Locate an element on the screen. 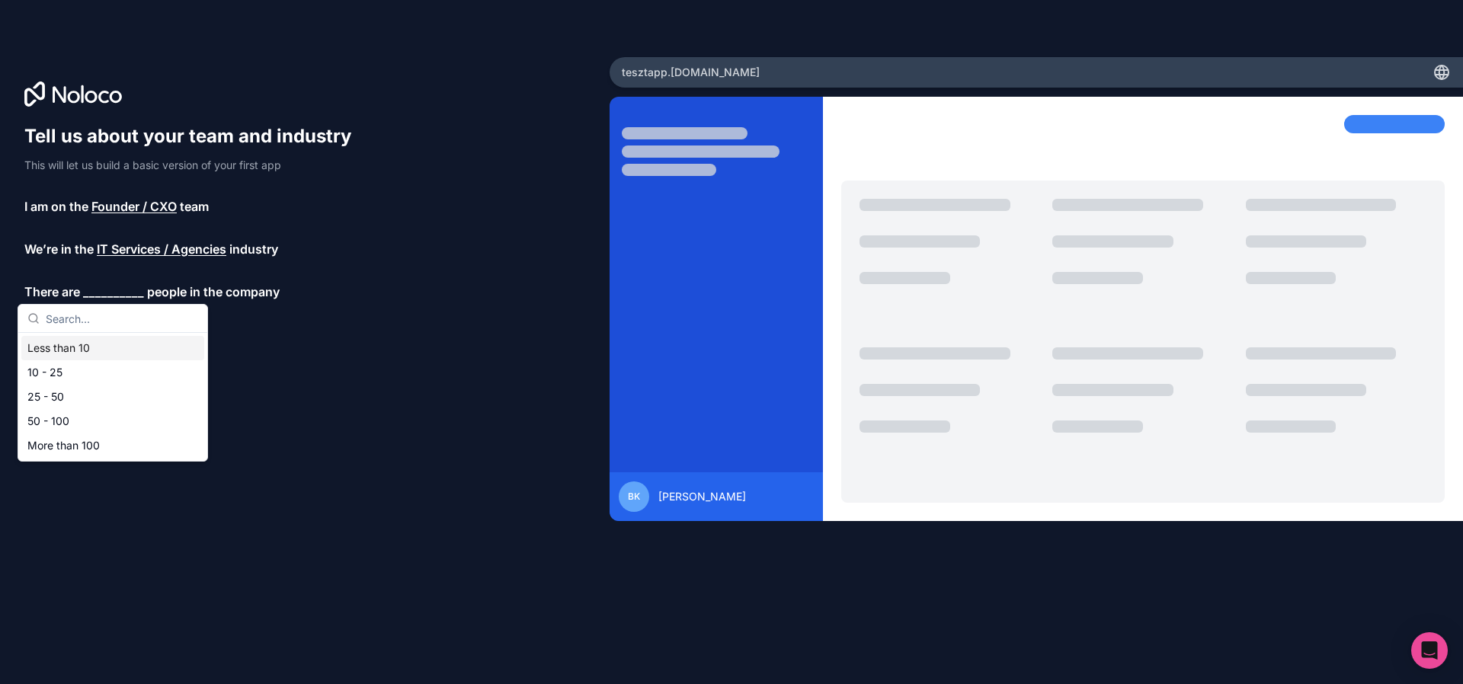 This screenshot has height=684, width=1463. div: 10 - 25 is located at coordinates (113, 373).